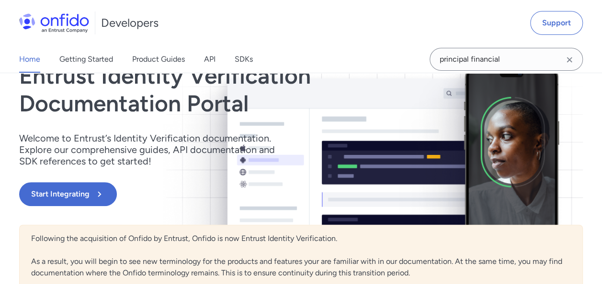  I want to click on button: Start Integrating, so click(68, 194).